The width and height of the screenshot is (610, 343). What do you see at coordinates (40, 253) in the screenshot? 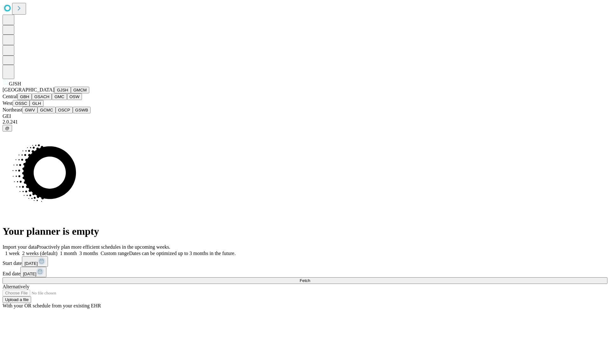
I see `span: 2 weeks (default)` at bounding box center [40, 253].